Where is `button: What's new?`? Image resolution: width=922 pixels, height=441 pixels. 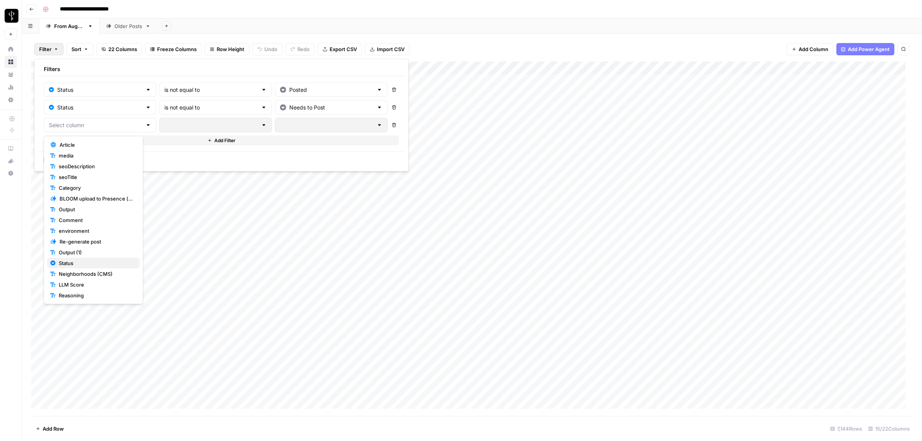 button: What's new? is located at coordinates (11, 161).